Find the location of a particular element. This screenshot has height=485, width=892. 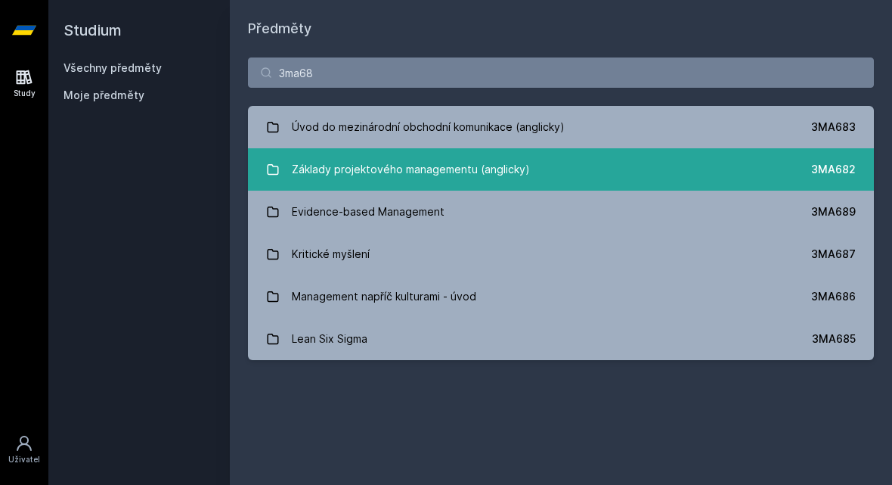

a: Evidence-based Management 3MA689 is located at coordinates (561, 212).